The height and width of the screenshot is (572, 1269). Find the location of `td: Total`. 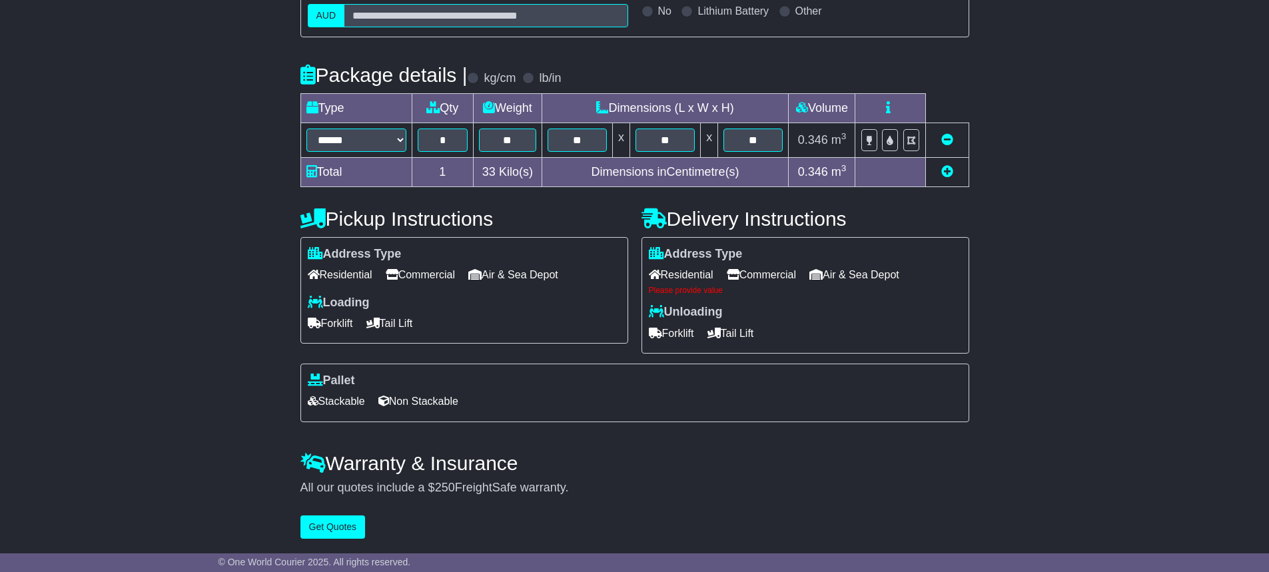

td: Total is located at coordinates (356, 172).